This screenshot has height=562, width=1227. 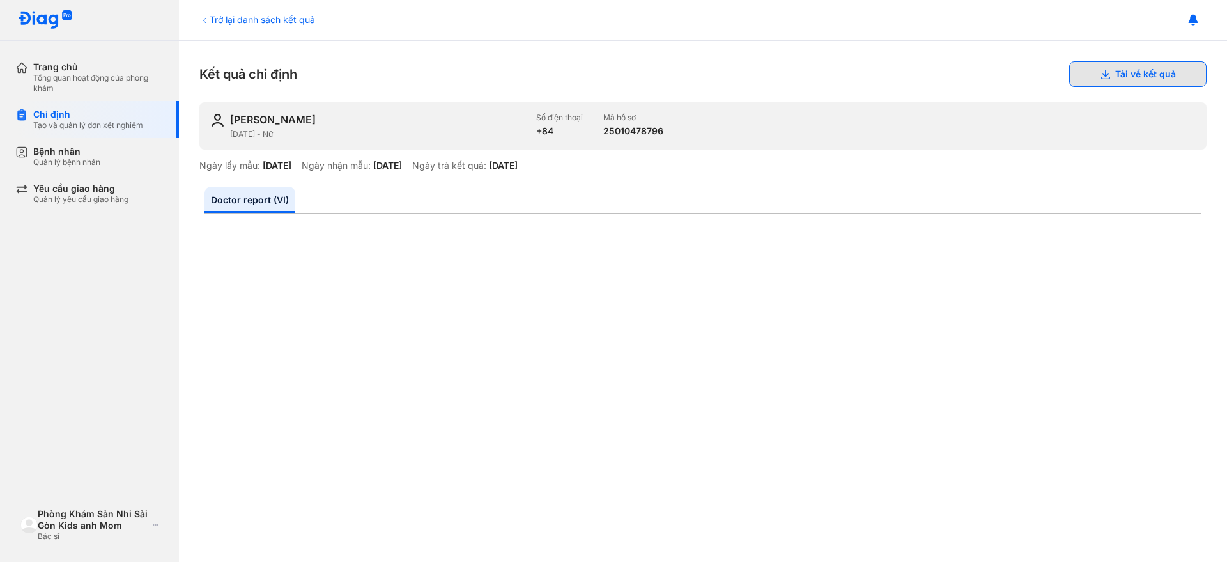 What do you see at coordinates (66, 151) in the screenshot?
I see `div: Bệnh nhân` at bounding box center [66, 151].